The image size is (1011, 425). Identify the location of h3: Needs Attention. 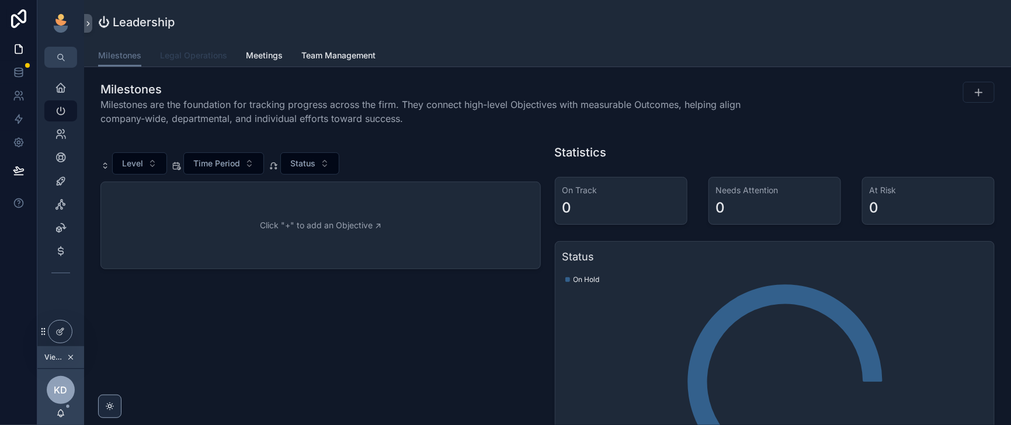
(774, 190).